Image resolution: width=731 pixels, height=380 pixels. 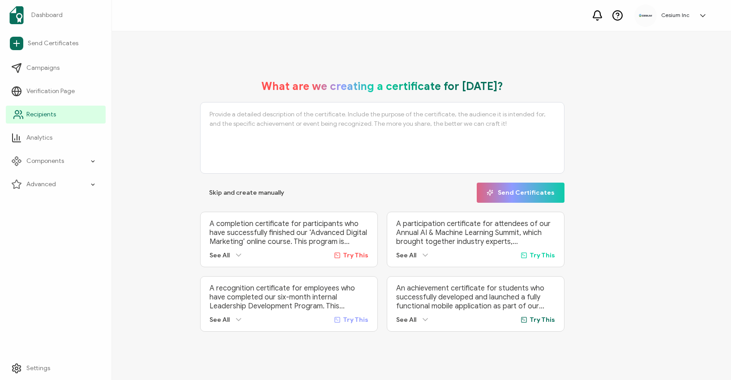 I want to click on span: Advanced, so click(x=41, y=184).